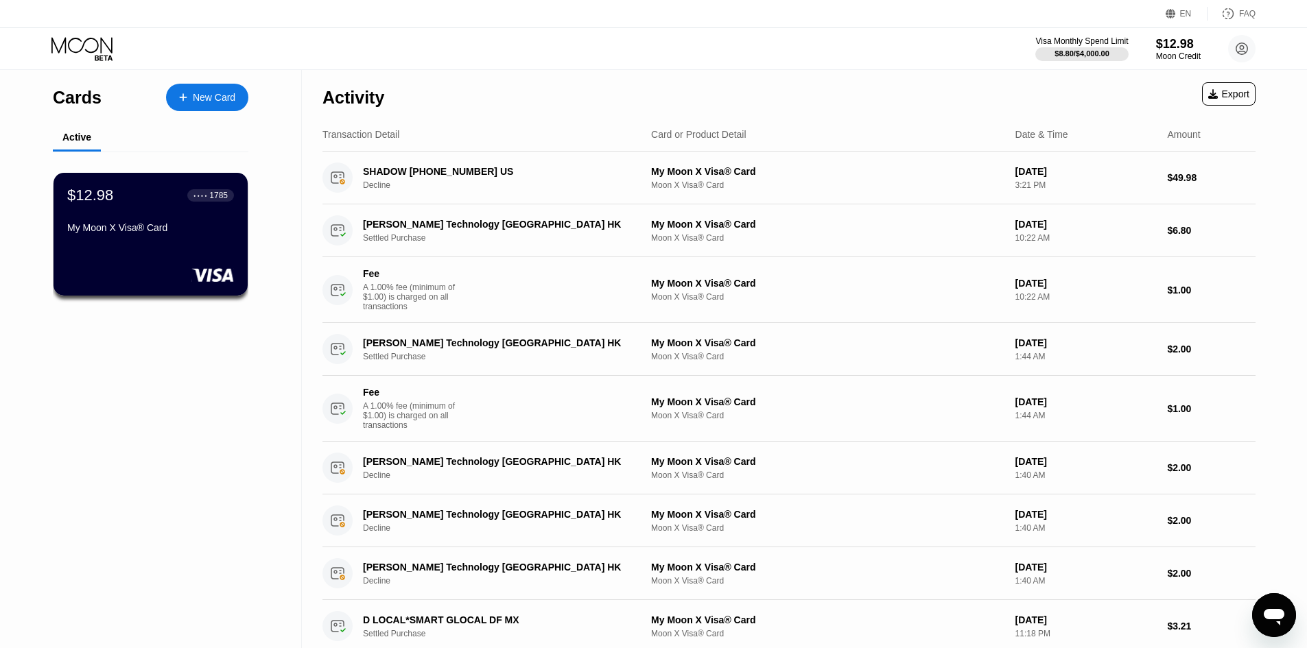 This screenshot has height=648, width=1307. I want to click on div: Visa Monthly Spend Limit, so click(1081, 41).